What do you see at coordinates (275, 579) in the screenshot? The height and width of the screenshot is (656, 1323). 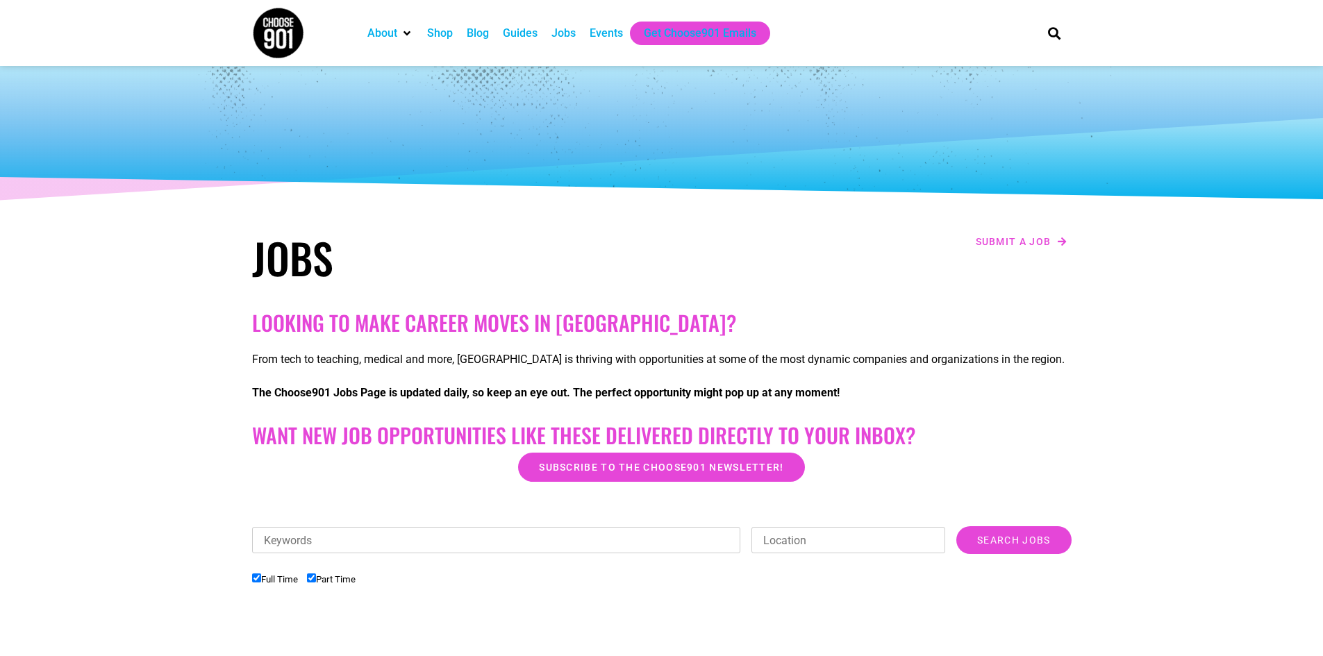 I see `label: Full Time` at bounding box center [275, 579].